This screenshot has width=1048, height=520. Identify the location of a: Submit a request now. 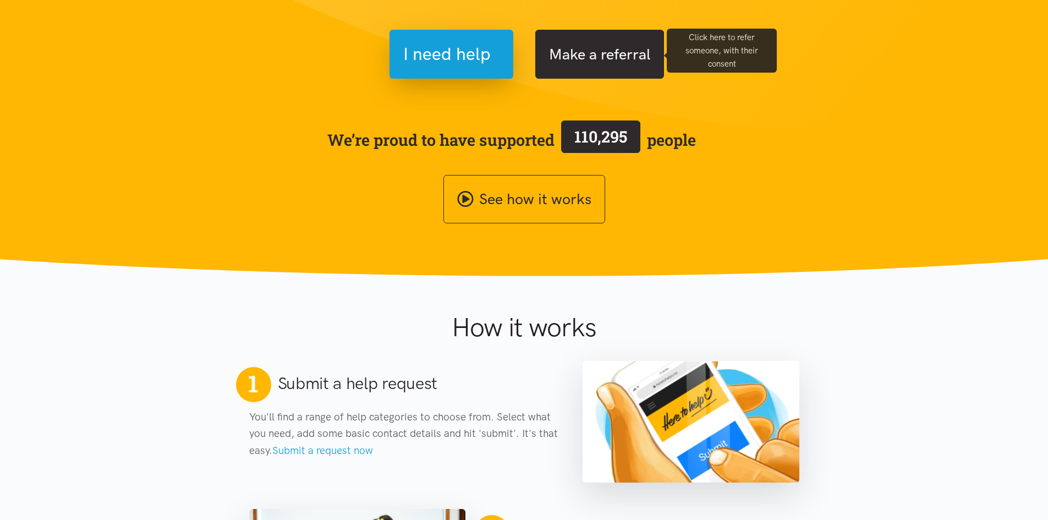
(322, 450).